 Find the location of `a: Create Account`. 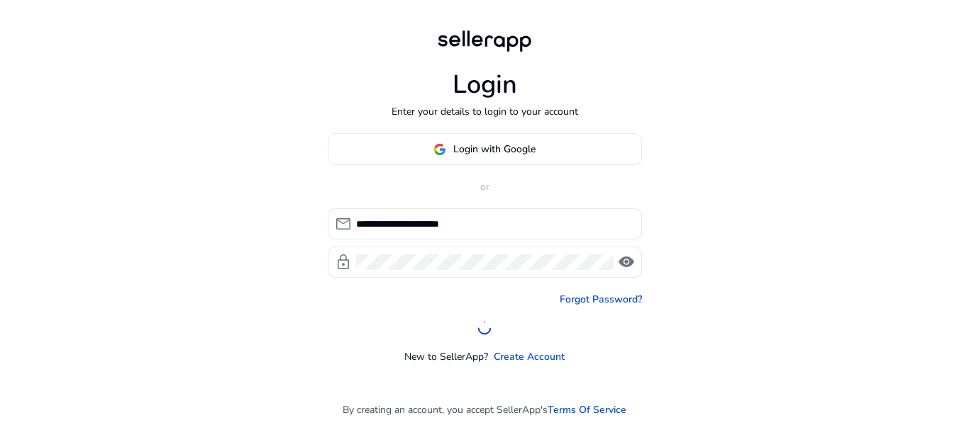

a: Create Account is located at coordinates (529, 357).